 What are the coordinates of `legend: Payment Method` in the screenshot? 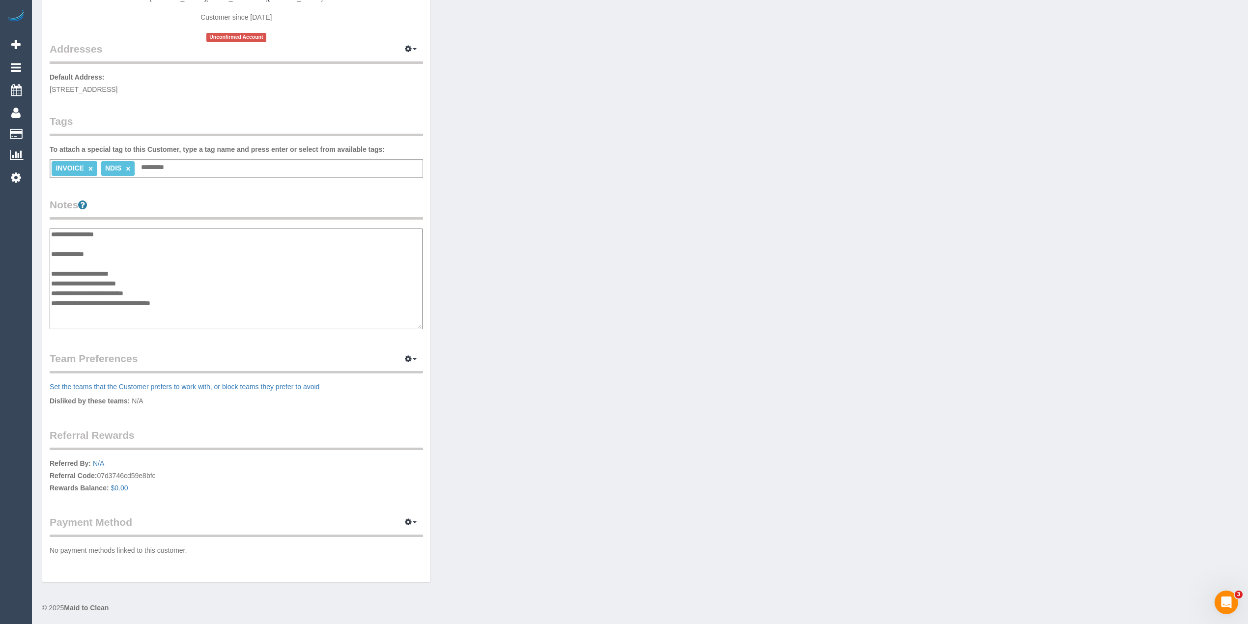 It's located at (236, 526).